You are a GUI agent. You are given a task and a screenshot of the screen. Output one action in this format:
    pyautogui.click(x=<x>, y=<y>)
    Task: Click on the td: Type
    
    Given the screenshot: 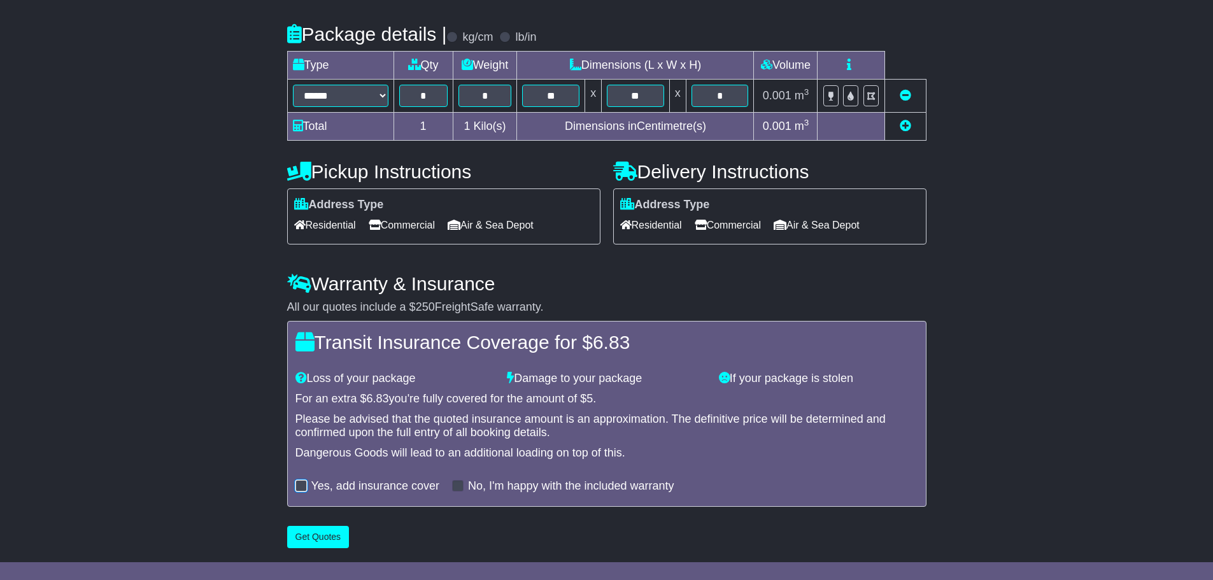 What is the action you would take?
    pyautogui.click(x=340, y=66)
    